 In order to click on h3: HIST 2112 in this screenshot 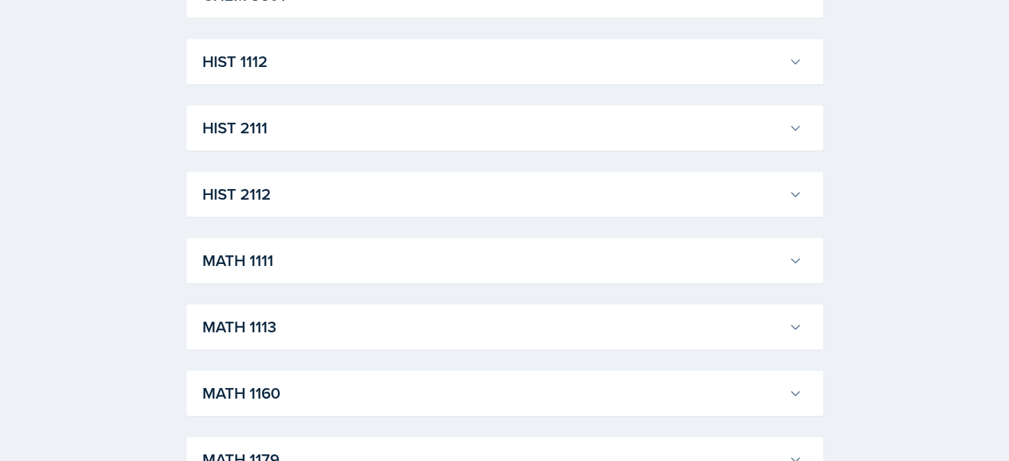, I will do `click(493, 194)`.